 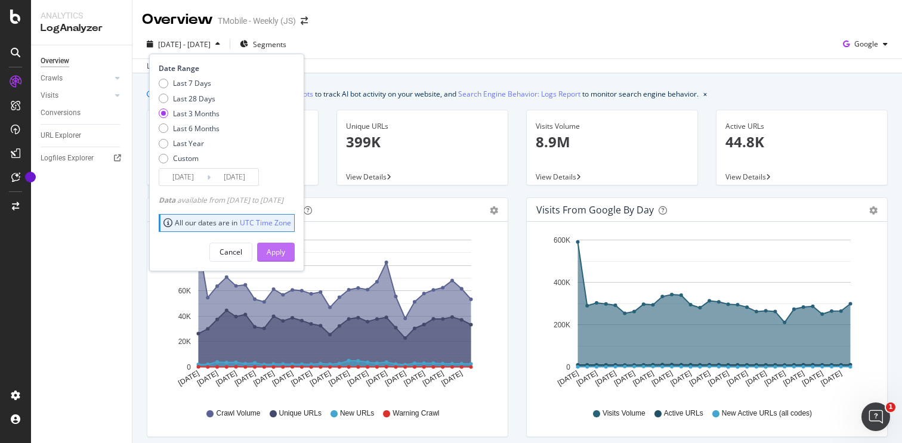 I want to click on a: Conversions, so click(x=82, y=113).